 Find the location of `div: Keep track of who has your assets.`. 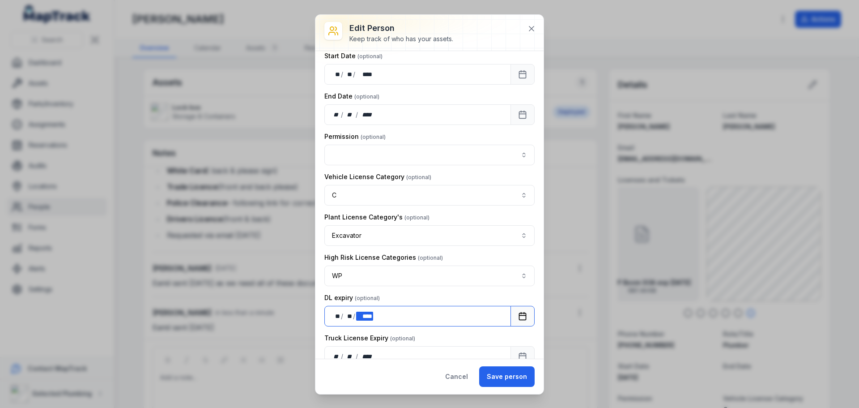

div: Keep track of who has your assets. is located at coordinates (401, 39).